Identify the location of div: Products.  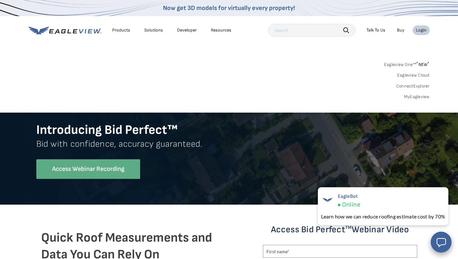
(121, 30).